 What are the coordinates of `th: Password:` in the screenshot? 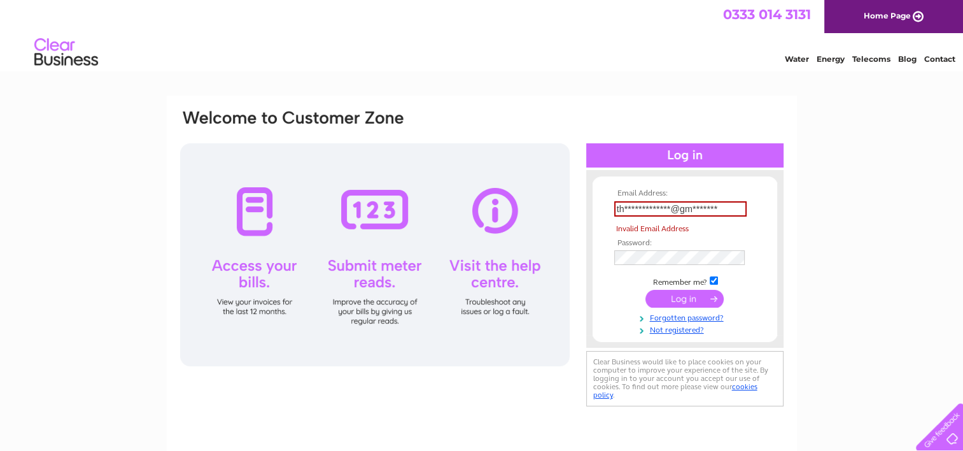 It's located at (685, 243).